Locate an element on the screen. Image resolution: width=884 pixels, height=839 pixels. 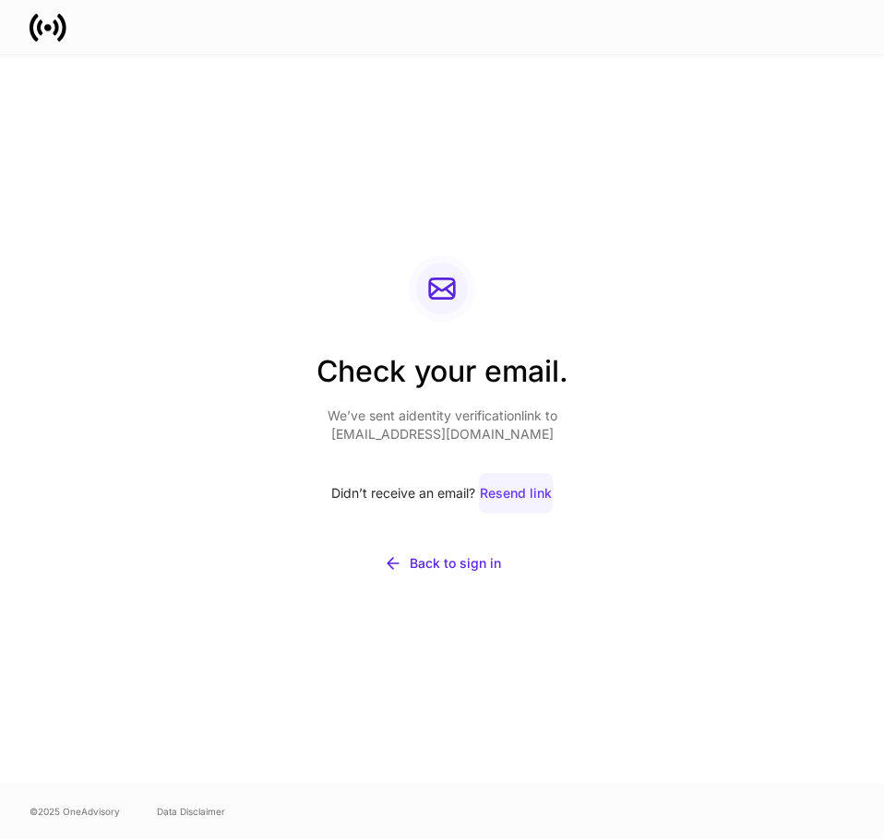
span: © 2025 OneAdvisory is located at coordinates (75, 812).